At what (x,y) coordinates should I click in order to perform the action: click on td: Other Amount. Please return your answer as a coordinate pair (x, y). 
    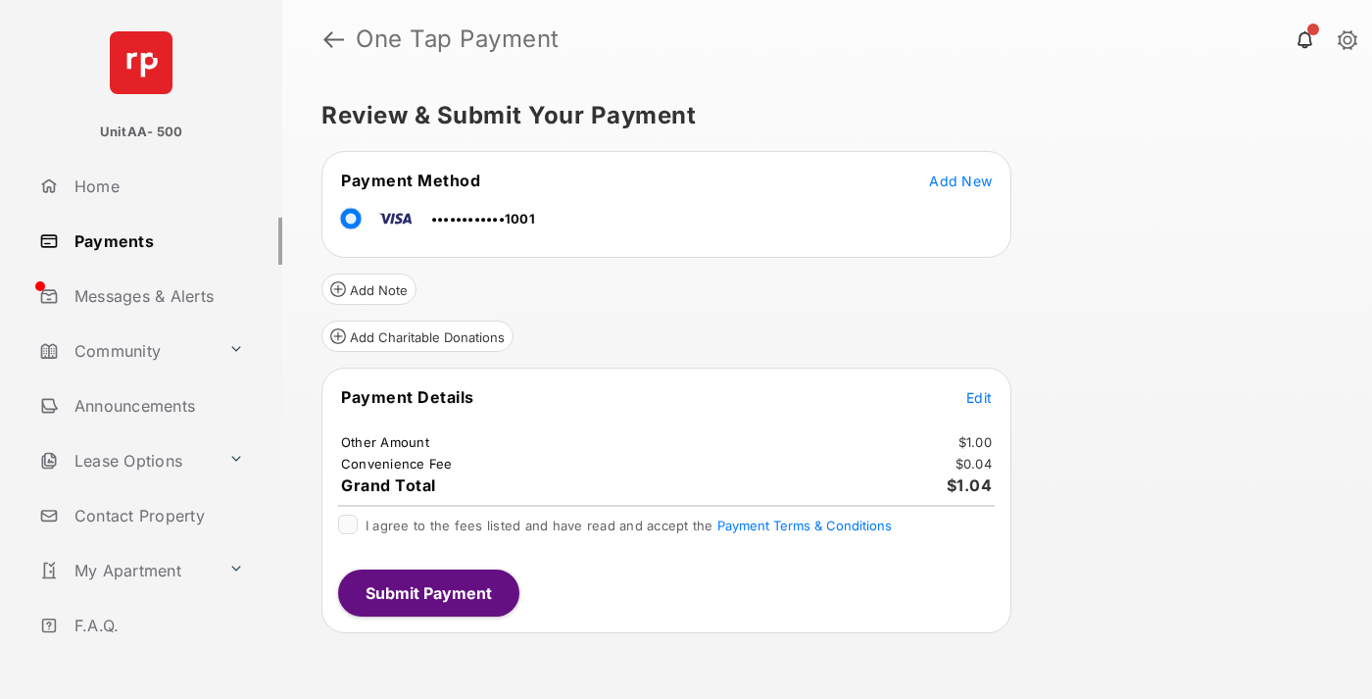
    Looking at the image, I should click on (385, 442).